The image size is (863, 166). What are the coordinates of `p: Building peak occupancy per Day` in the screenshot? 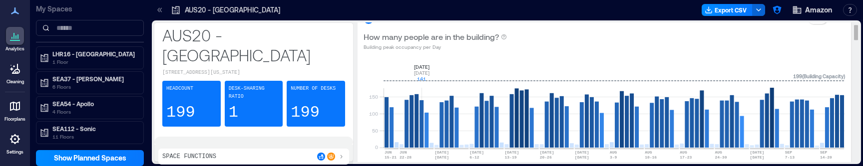 It's located at (435, 47).